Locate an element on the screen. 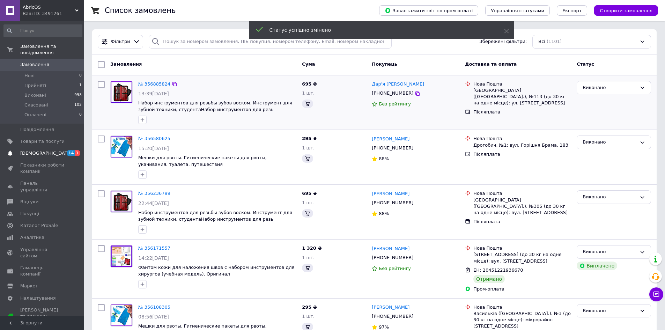 The height and width of the screenshot is (330, 665). span: Фільтри is located at coordinates (120, 42).